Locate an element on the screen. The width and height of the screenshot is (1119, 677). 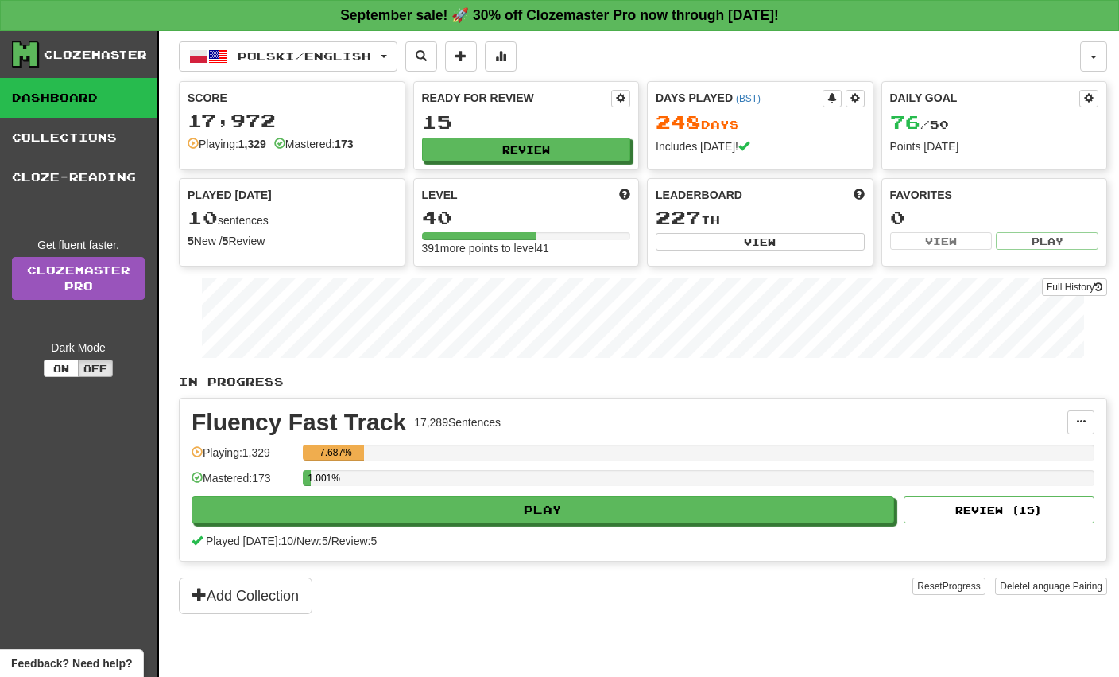
div: 15 is located at coordinates (526, 122).